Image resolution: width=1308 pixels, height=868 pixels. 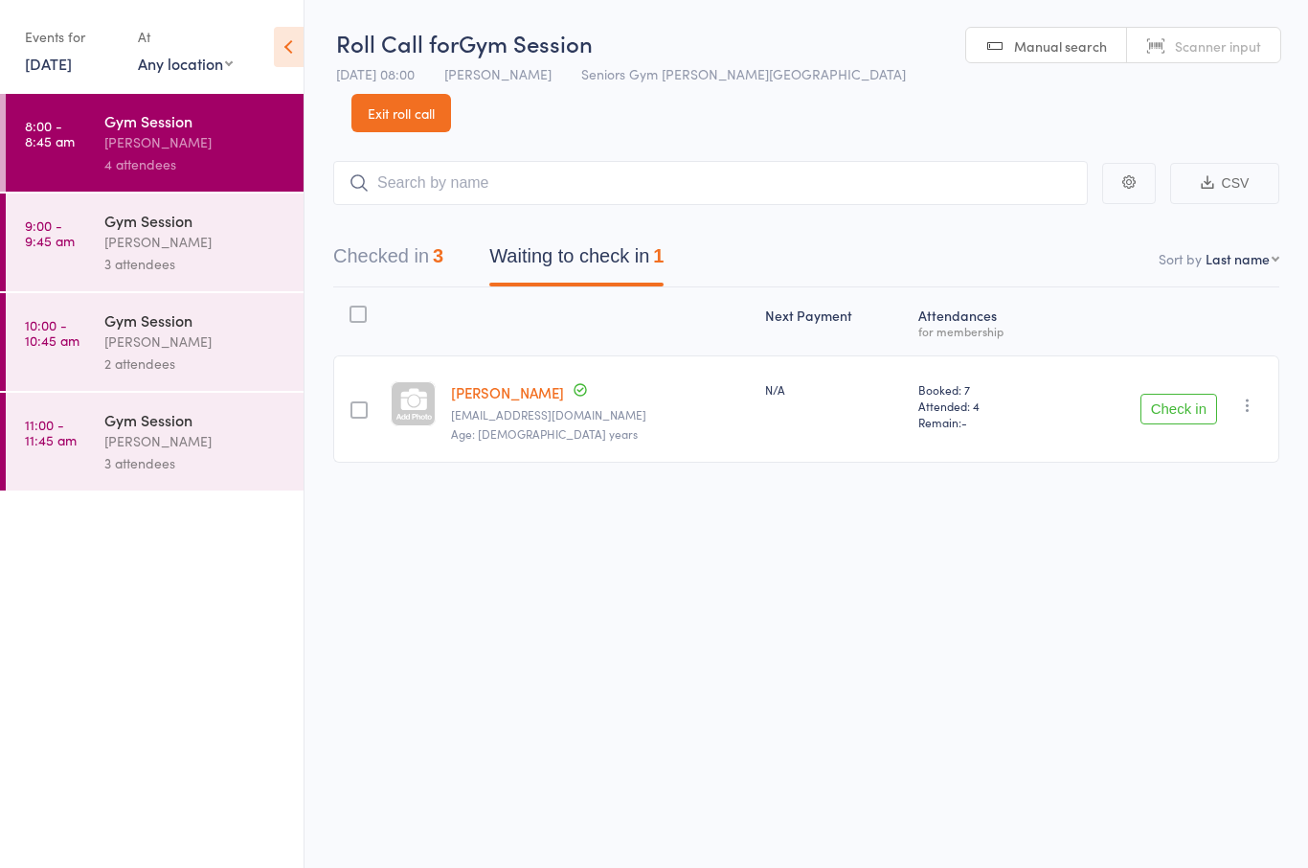 I want to click on time: 9:00 - 9:45 am, so click(x=50, y=233).